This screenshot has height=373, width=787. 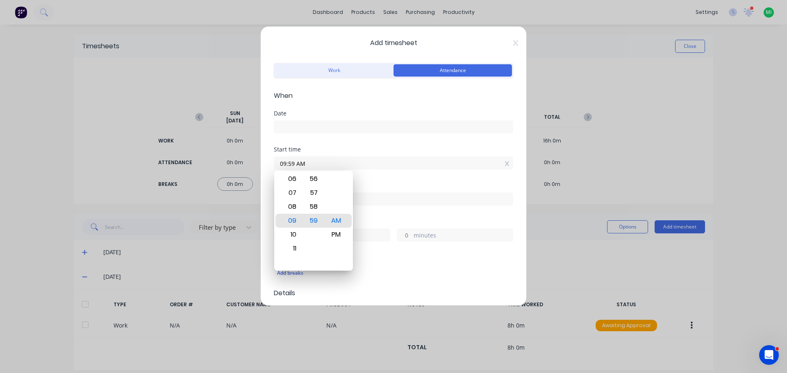 I want to click on div: Add breaks, so click(x=393, y=273).